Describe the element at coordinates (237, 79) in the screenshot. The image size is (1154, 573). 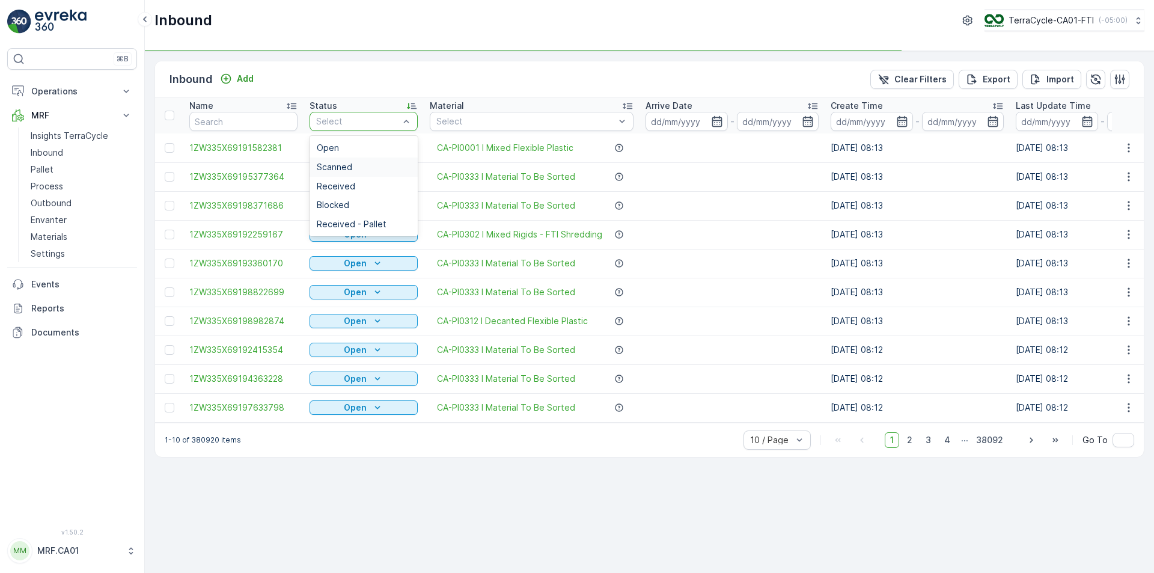
I see `button: Add` at that location.